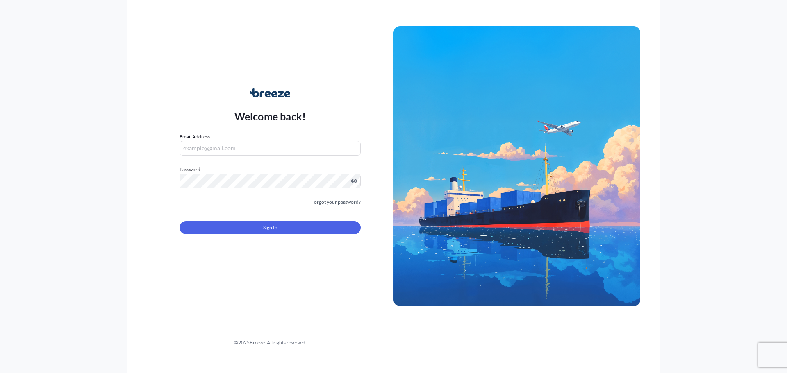  I want to click on input: example@gmail.com, so click(270, 148).